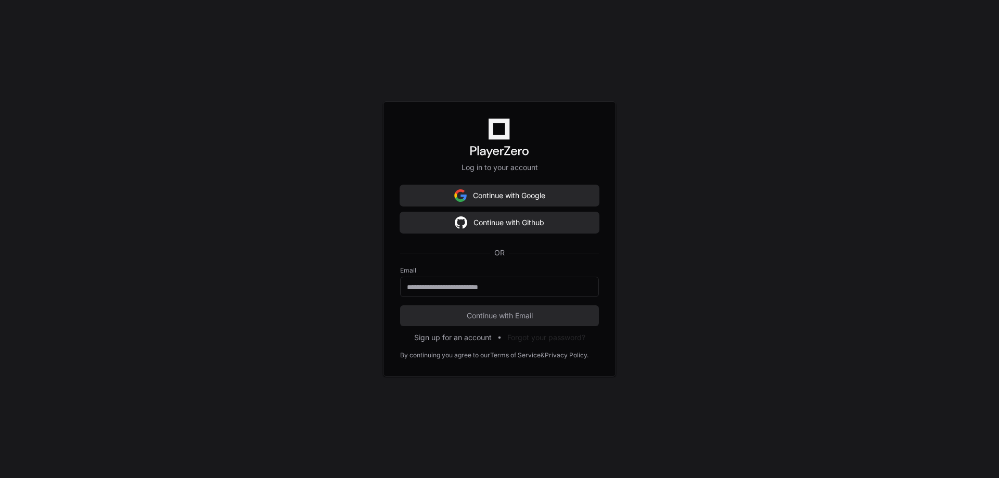 This screenshot has height=478, width=999. I want to click on span: OR, so click(499, 253).